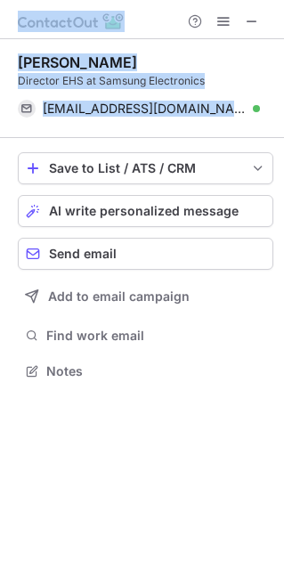 This screenshot has height=569, width=284. Describe the element at coordinates (143, 211) in the screenshot. I see `span: AI write personalized message` at that location.